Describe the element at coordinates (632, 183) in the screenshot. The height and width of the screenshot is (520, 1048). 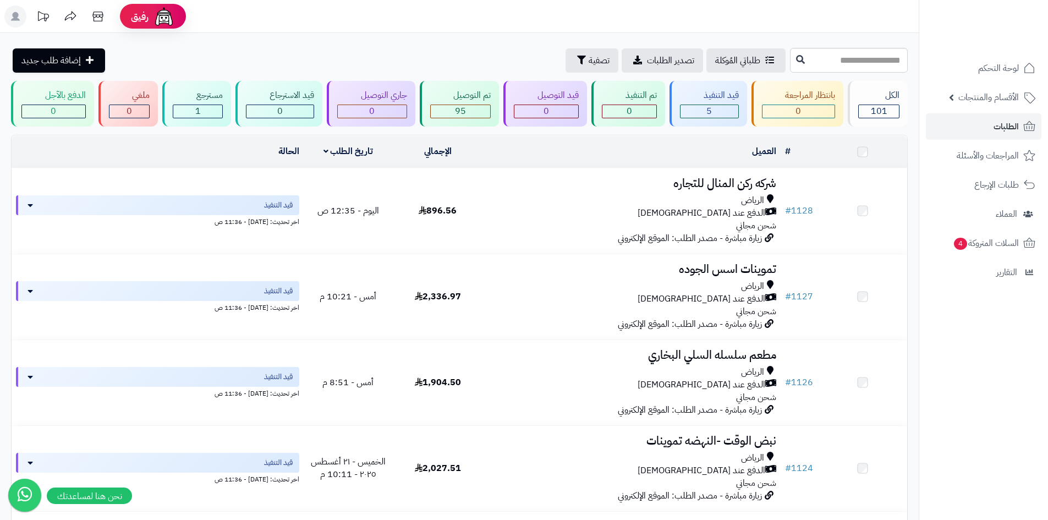
I see `h3: شركه ركن المنال للتجاره` at that location.